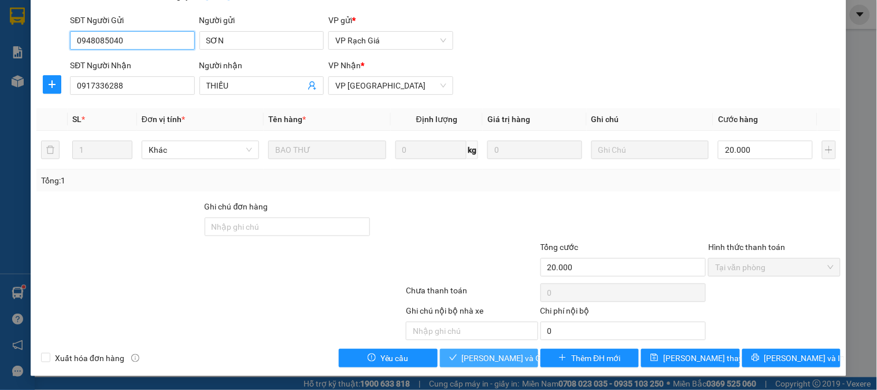 This screenshot has height=390, width=877. Describe the element at coordinates (472, 294) in the screenshot. I see `div: Chưa thanh toán` at that location.